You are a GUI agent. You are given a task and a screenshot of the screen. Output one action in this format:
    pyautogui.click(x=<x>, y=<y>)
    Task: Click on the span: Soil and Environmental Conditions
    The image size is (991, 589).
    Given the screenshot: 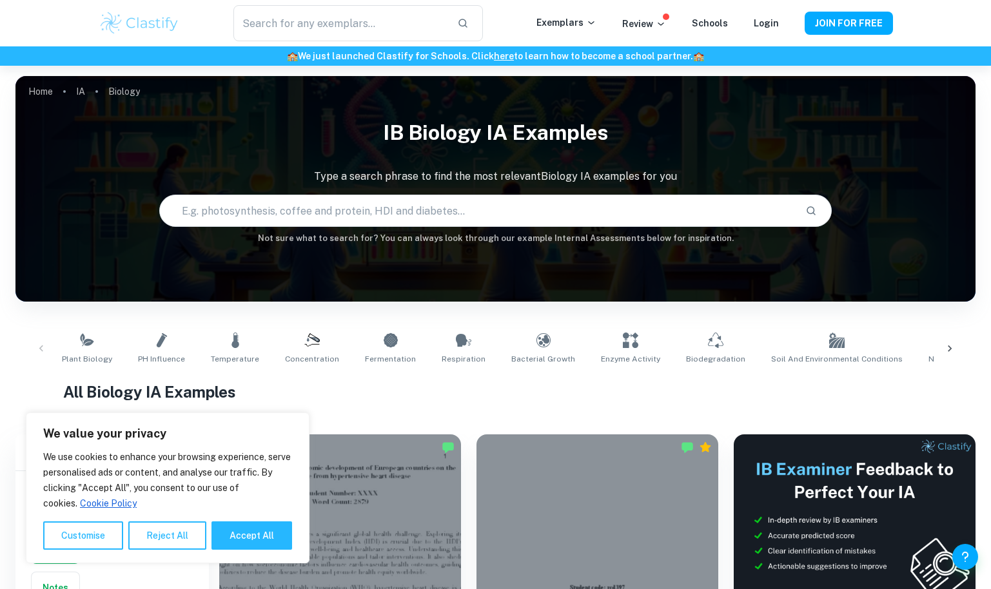 What is the action you would take?
    pyautogui.click(x=837, y=359)
    